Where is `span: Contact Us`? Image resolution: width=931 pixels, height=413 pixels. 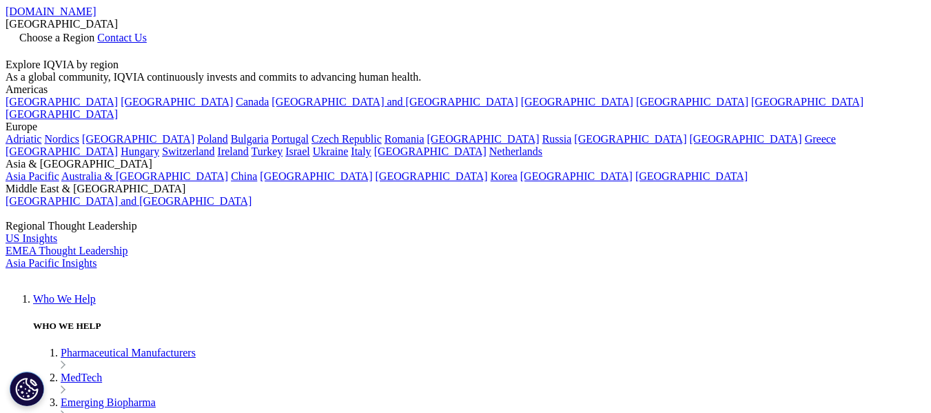
span: Contact Us is located at coordinates (122, 37).